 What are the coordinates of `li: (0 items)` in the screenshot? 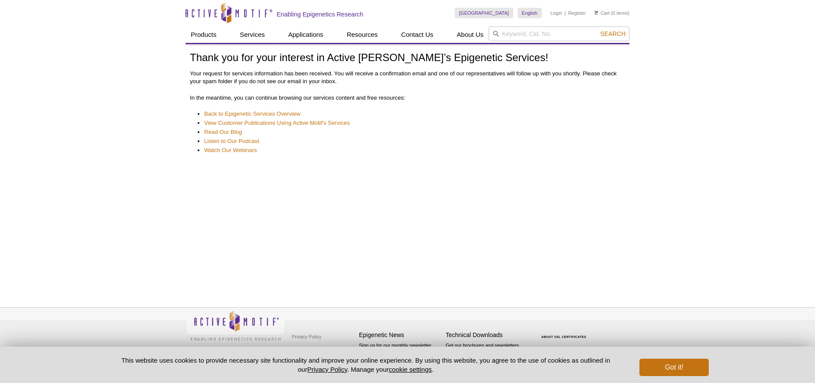 It's located at (612, 13).